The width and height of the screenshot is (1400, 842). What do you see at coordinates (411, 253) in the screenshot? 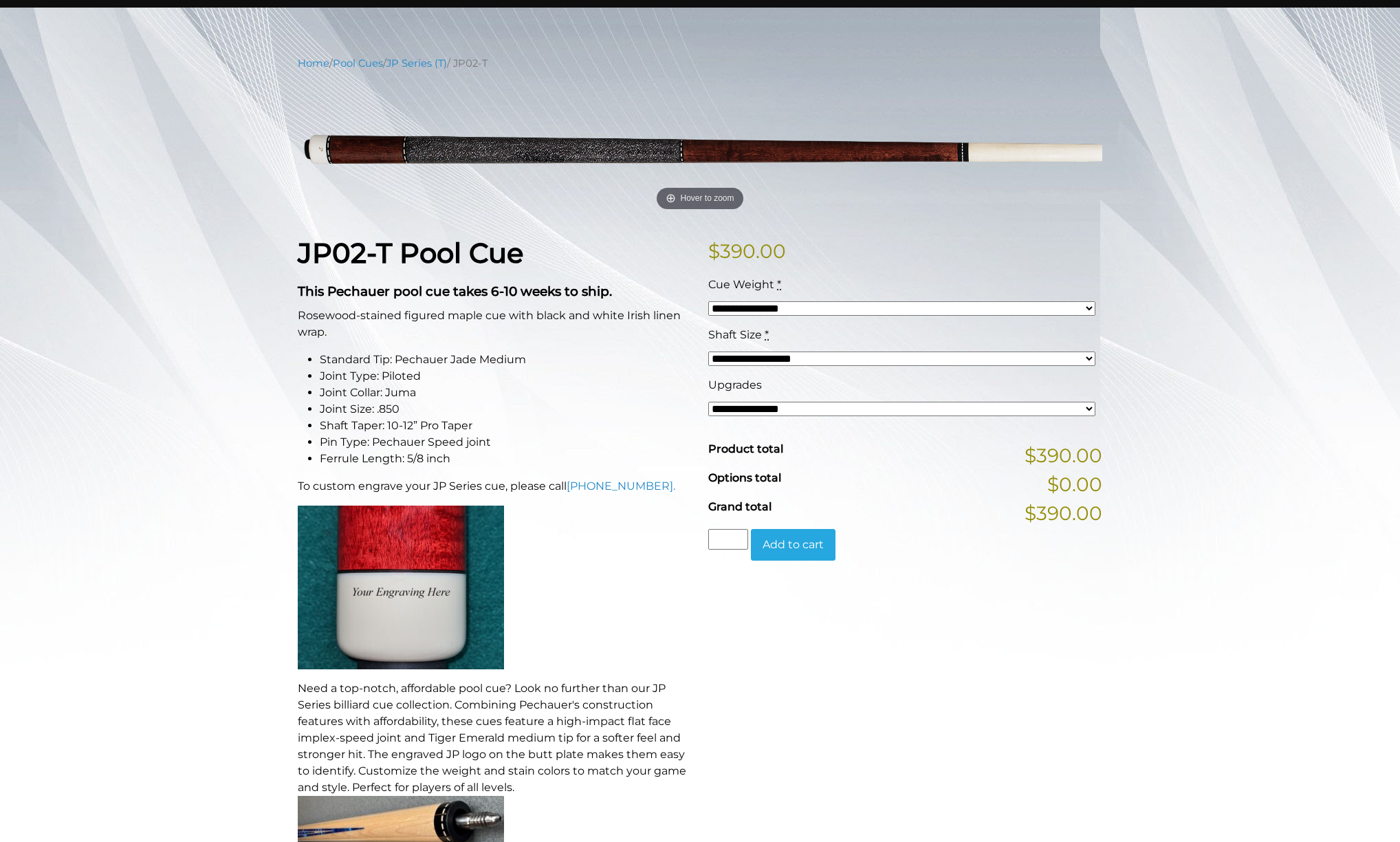
I see `strong: JP02-T Pool Cue` at bounding box center [411, 253].